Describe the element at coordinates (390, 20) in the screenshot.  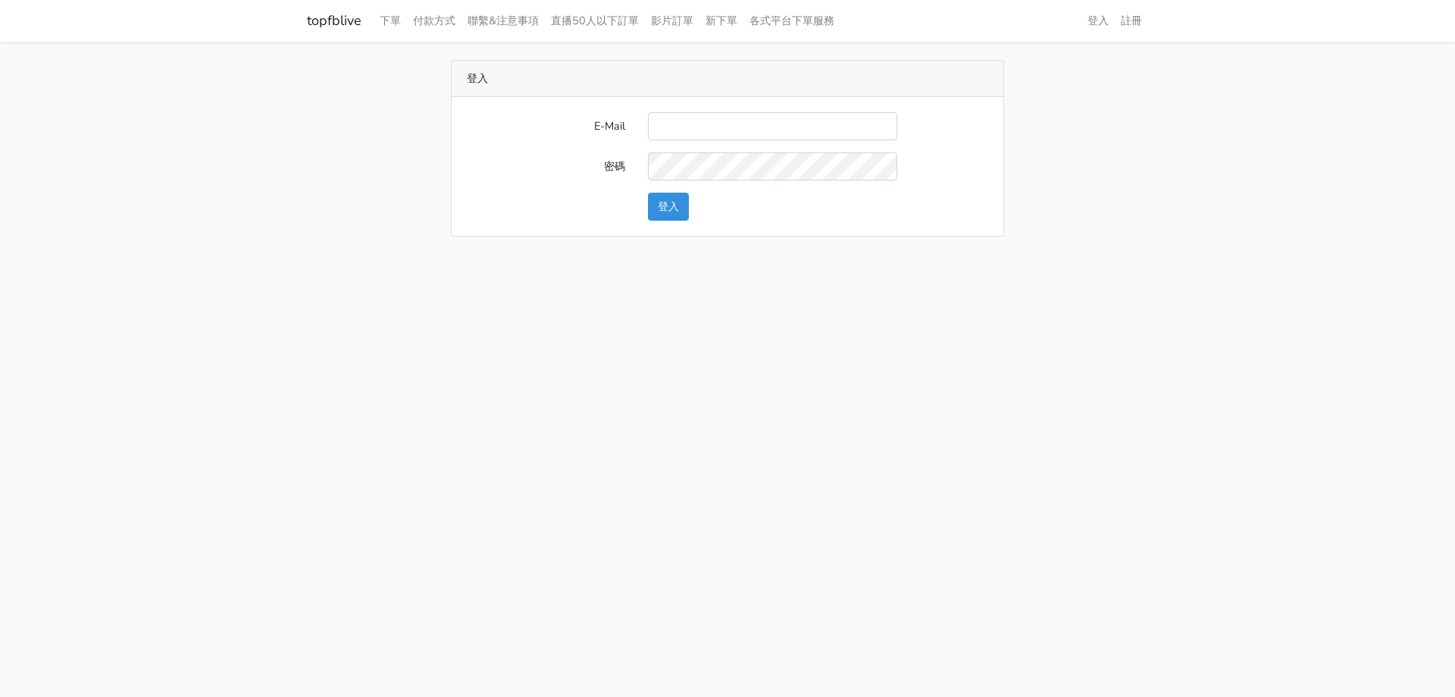
I see `a: 下單` at that location.